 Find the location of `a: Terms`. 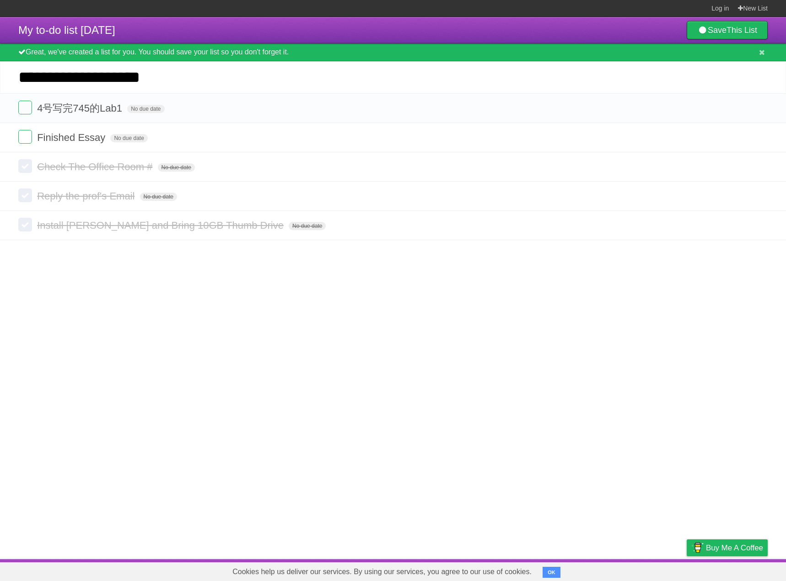

a: Terms is located at coordinates (654, 570).